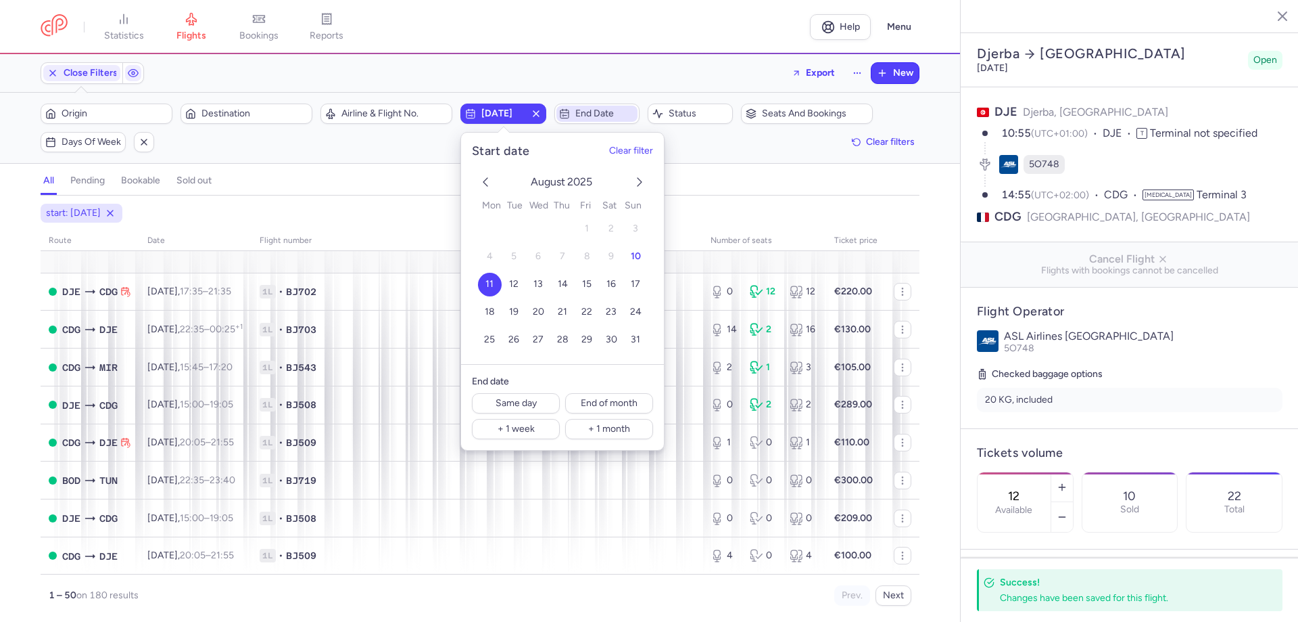 Image resolution: width=1298 pixels, height=622 pixels. Describe the element at coordinates (804, 367) in the screenshot. I see `div: 3` at that location.